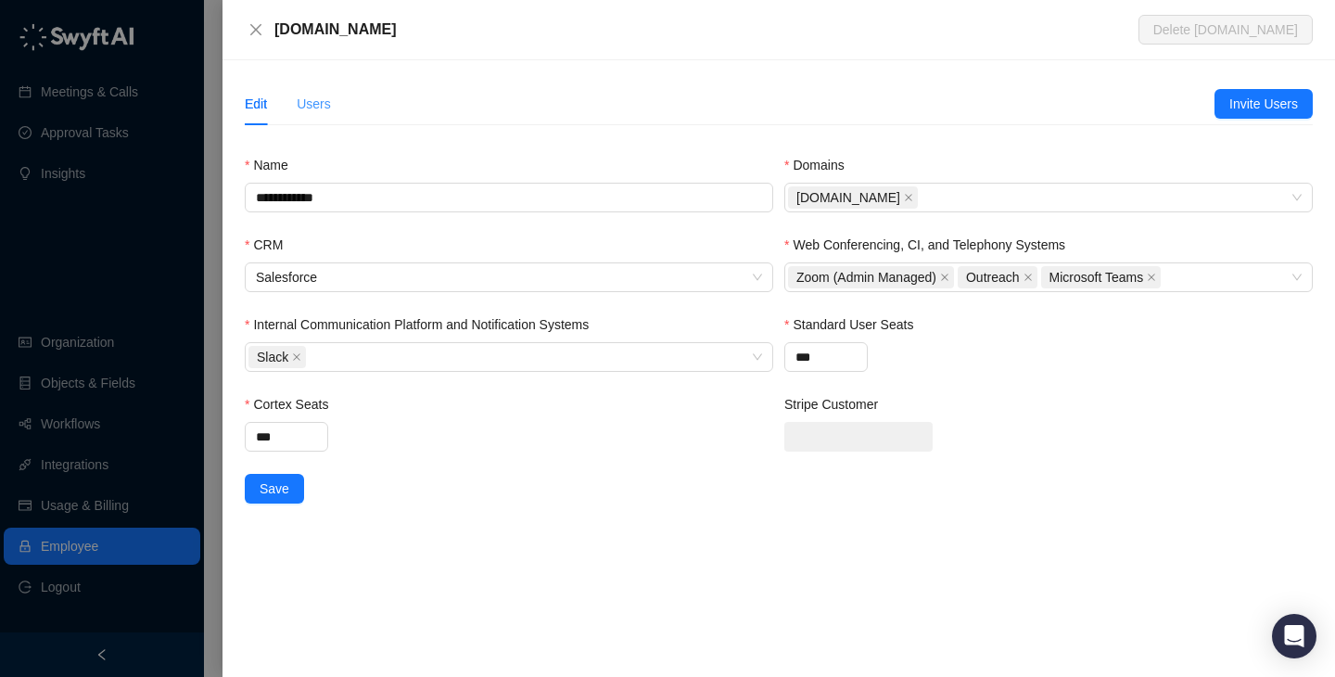  I want to click on label: Web Conferencing, CI, and Telephony Systems, so click(931, 245).